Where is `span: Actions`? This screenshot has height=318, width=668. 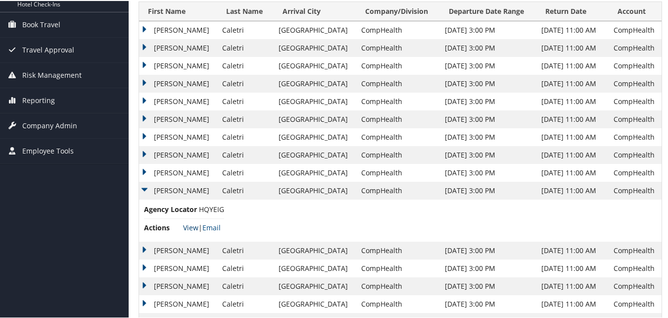
span: Actions is located at coordinates (162, 227).